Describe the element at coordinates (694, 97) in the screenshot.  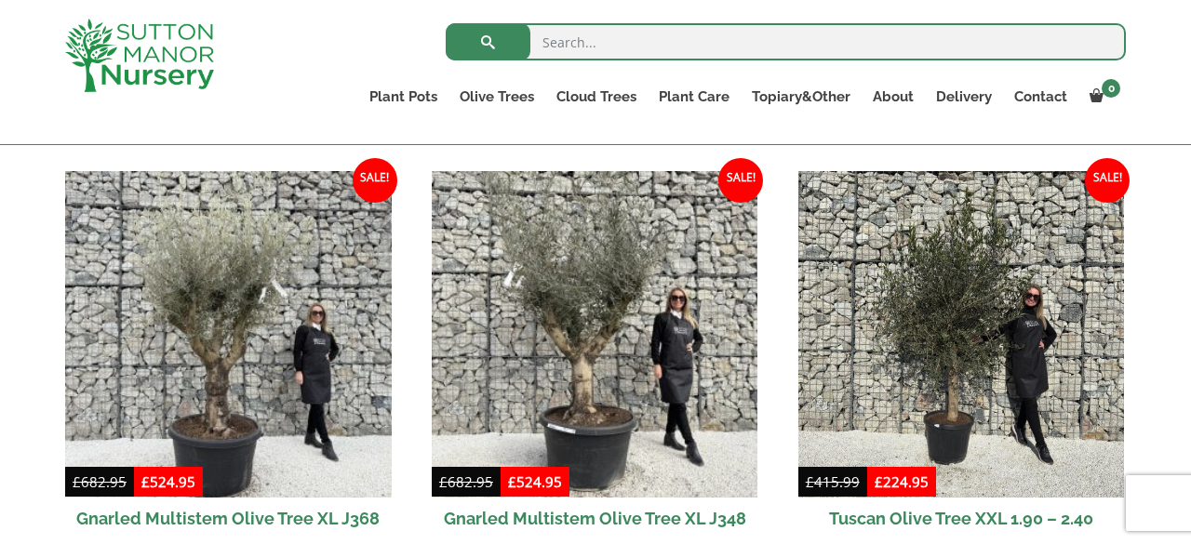
I see `a: Plant Care` at that location.